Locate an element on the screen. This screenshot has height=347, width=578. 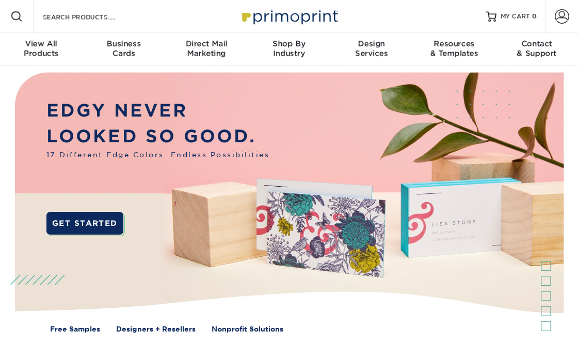
div: Marketing is located at coordinates (206, 49).